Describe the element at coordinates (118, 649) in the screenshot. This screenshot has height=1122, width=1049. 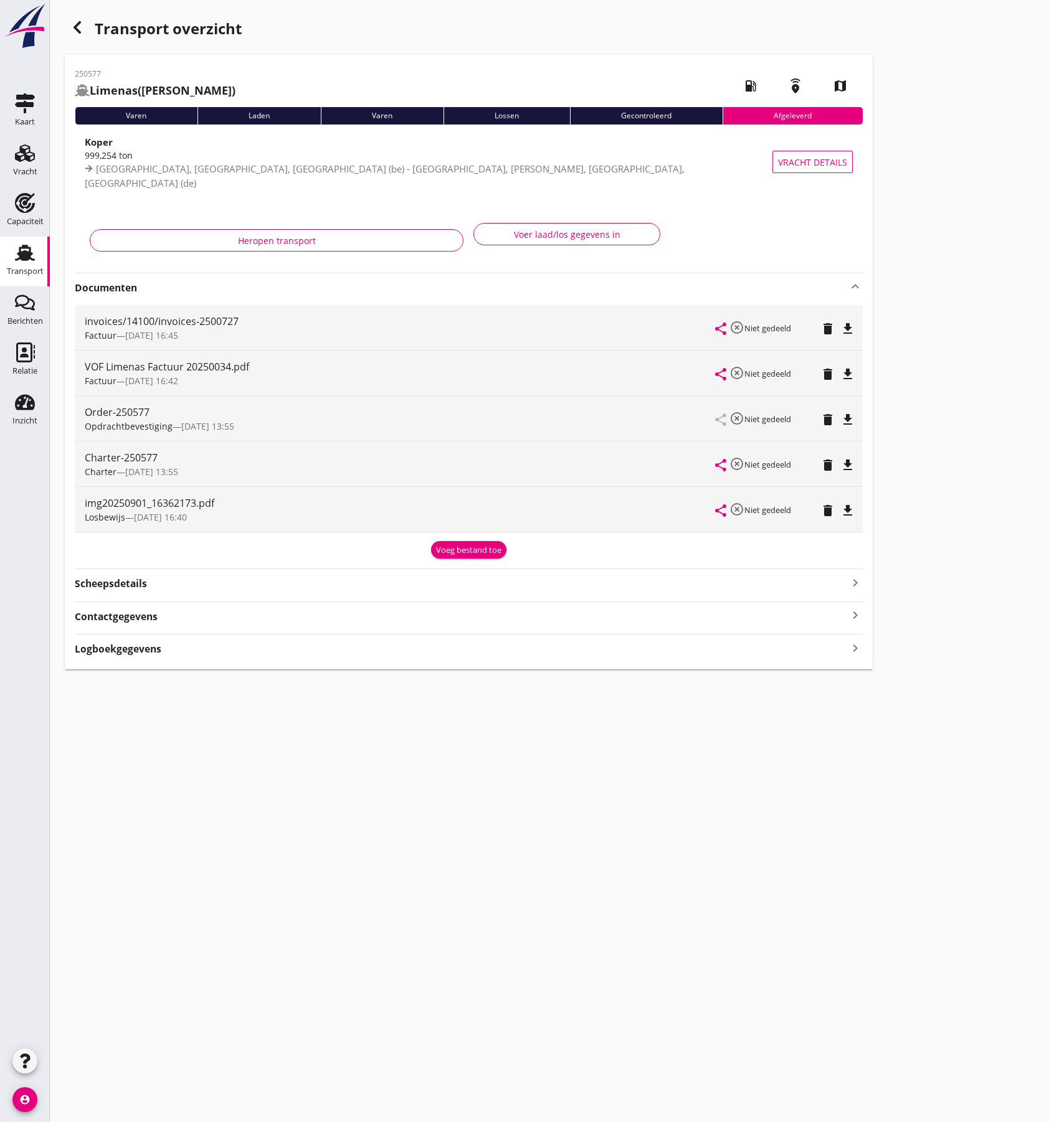
I see `strong: Logboekgegevens` at that location.